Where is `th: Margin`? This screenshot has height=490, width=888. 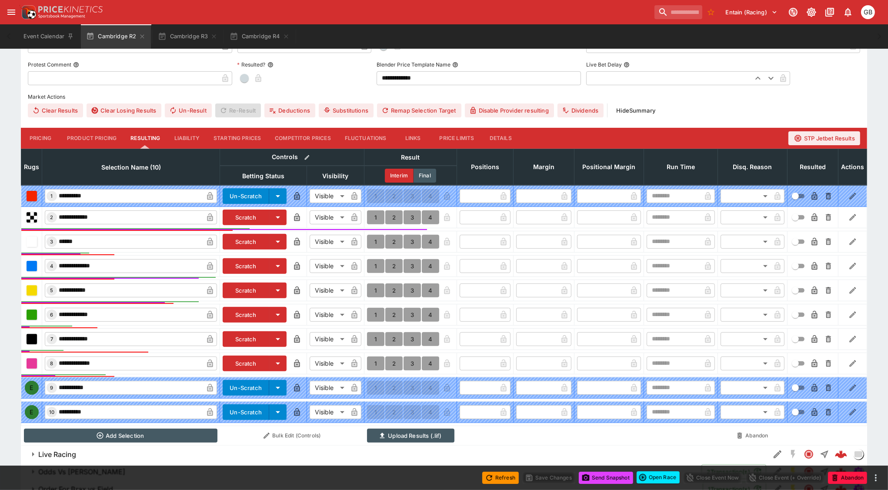
th: Margin is located at coordinates (544, 167).